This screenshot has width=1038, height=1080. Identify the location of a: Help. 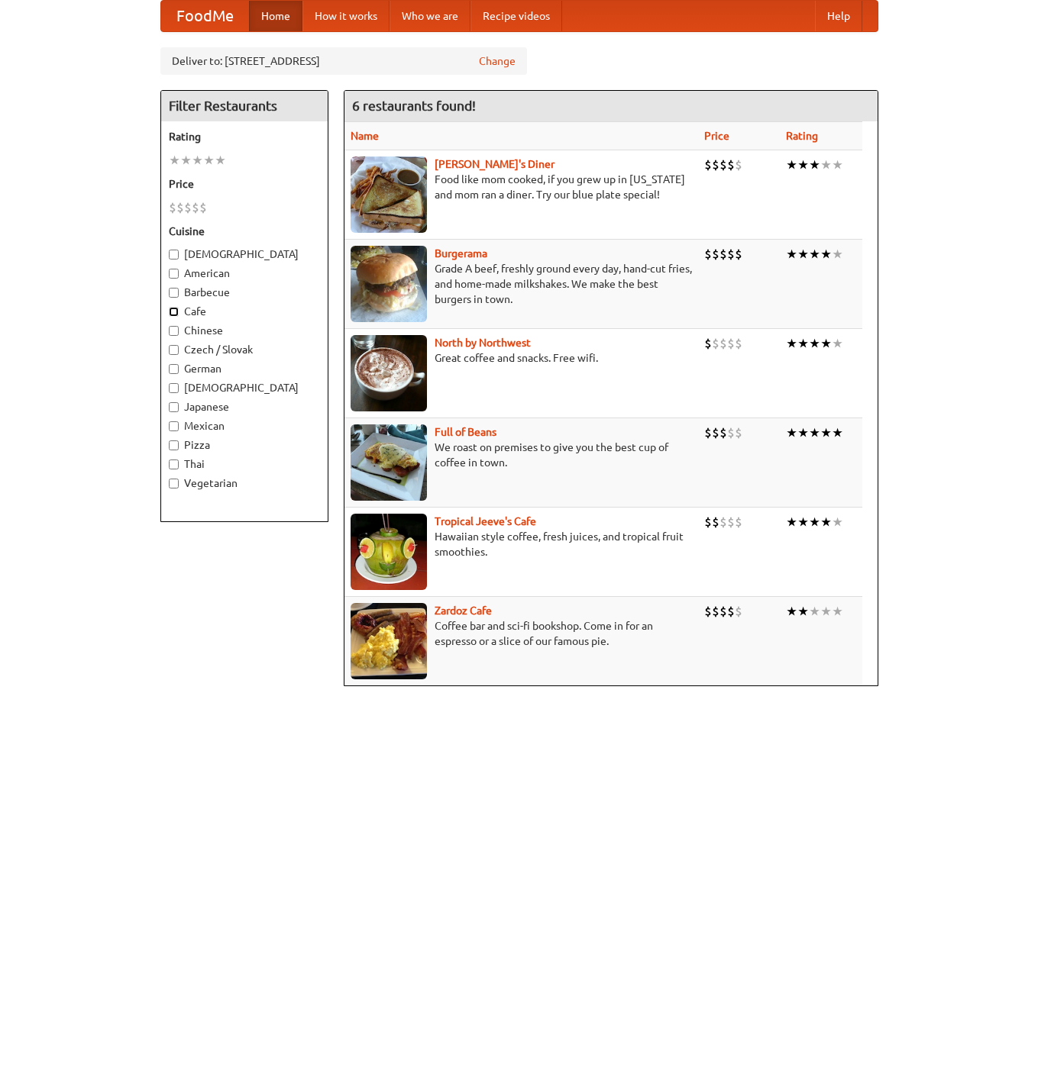
(838, 16).